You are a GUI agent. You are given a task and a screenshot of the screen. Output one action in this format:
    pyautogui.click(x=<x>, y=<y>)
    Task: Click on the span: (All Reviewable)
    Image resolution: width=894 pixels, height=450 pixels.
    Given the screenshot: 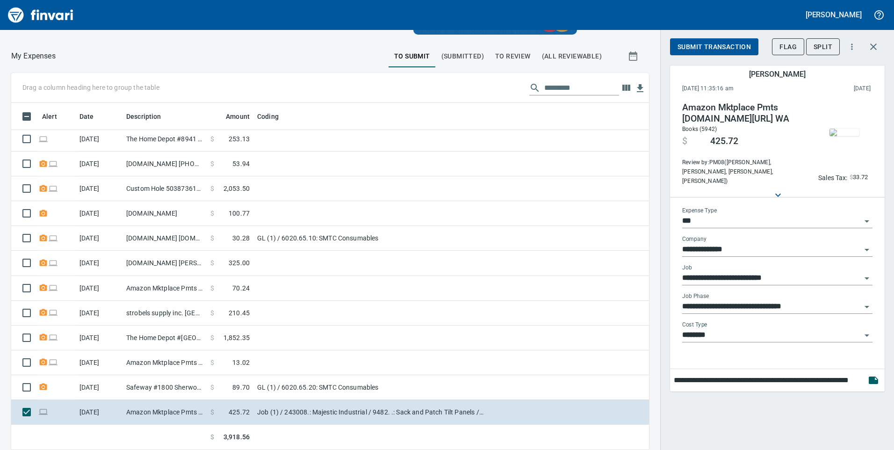 What is the action you would take?
    pyautogui.click(x=572, y=56)
    